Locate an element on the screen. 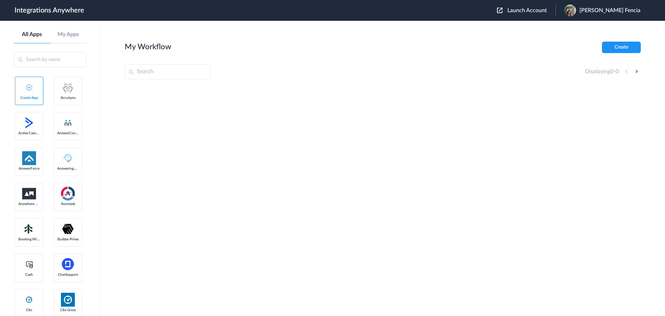  input: Search by name is located at coordinates (50, 60).